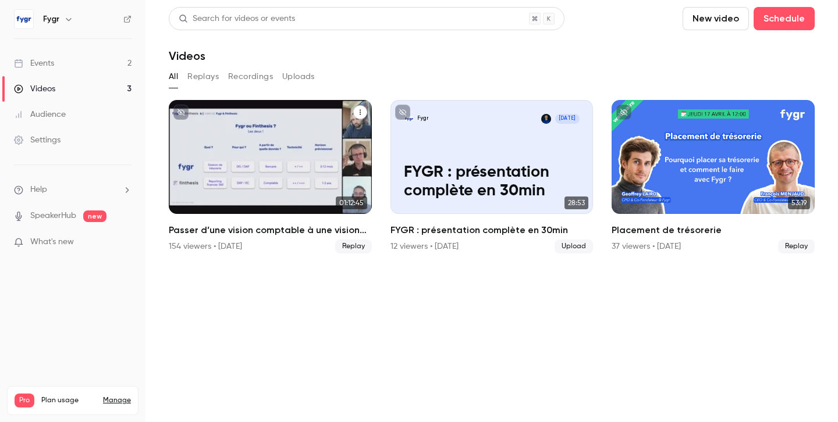 This screenshot has height=422, width=838. Describe the element at coordinates (713, 230) in the screenshot. I see `h2: Placement de trésorerie` at that location.